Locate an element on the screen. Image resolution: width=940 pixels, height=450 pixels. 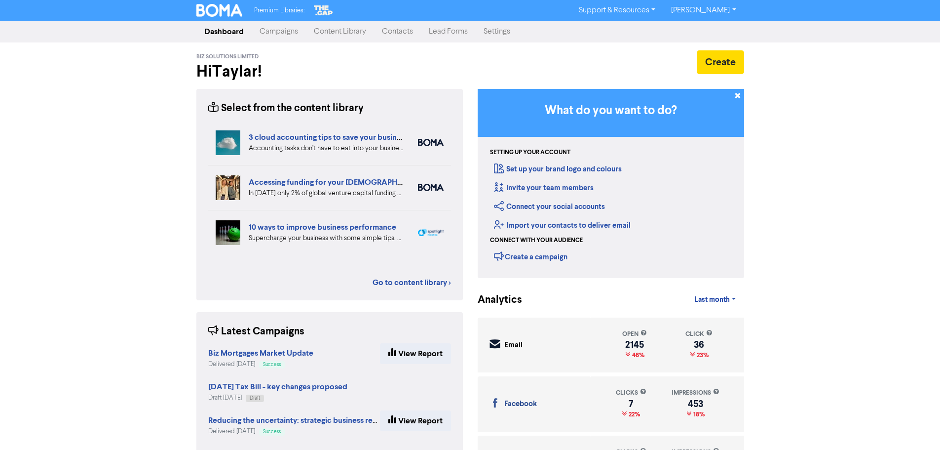
div: 7 is located at coordinates (631, 404).